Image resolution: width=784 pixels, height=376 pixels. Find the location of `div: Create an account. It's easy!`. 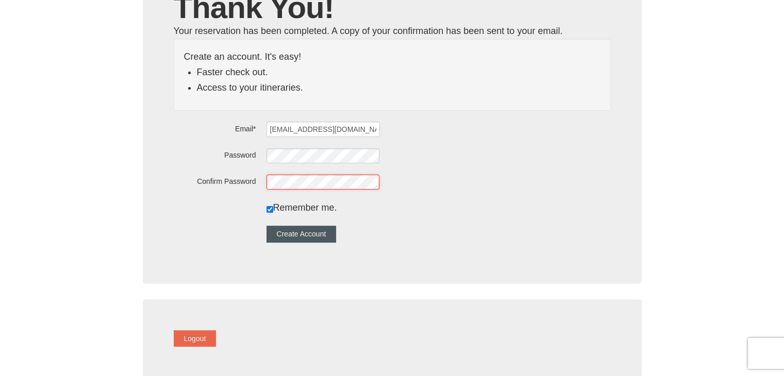

div: Create an account. It's easy! is located at coordinates (392, 75).